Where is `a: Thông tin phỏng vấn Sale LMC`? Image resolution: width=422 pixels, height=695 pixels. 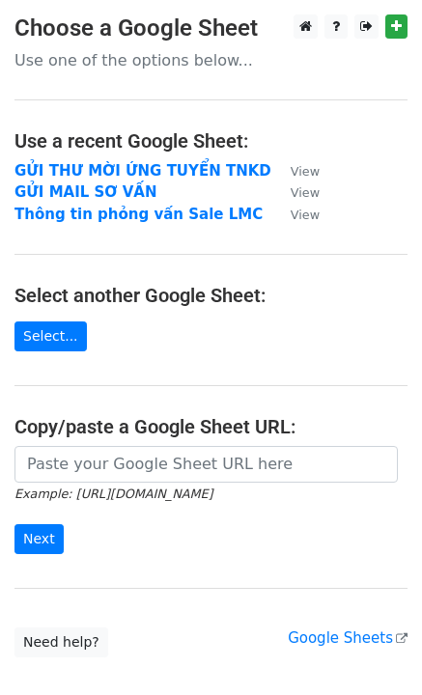 a: Thông tin phỏng vấn Sale LMC is located at coordinates (138, 214).